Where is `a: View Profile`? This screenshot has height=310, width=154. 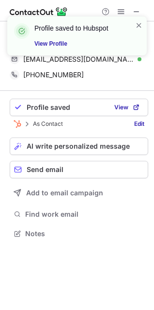
a: View Profile is located at coordinates (79, 44).